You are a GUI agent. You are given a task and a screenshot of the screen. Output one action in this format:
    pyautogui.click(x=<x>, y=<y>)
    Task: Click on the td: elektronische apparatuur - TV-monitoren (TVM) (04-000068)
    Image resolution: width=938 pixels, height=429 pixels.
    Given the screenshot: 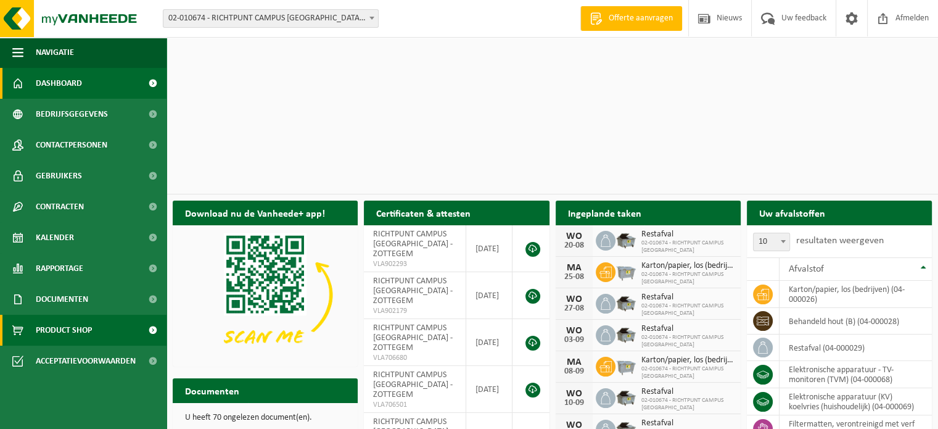 What is the action you would take?
    pyautogui.click(x=855, y=374)
    